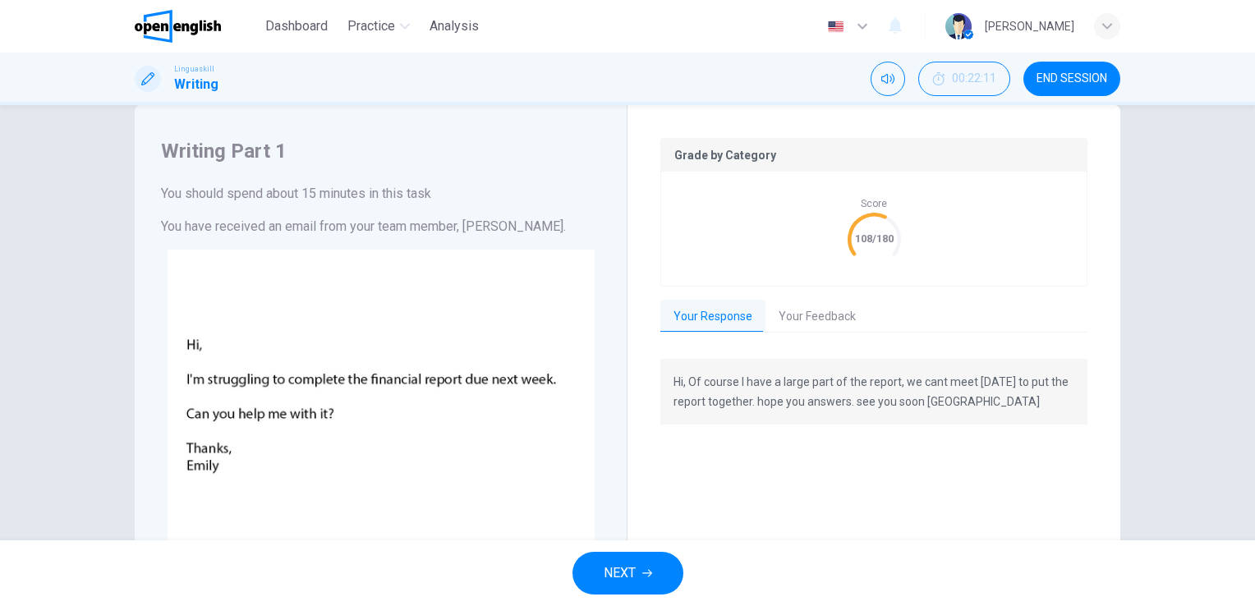 The width and height of the screenshot is (1255, 606). What do you see at coordinates (619, 573) in the screenshot?
I see `span: NEXT` at bounding box center [619, 573].